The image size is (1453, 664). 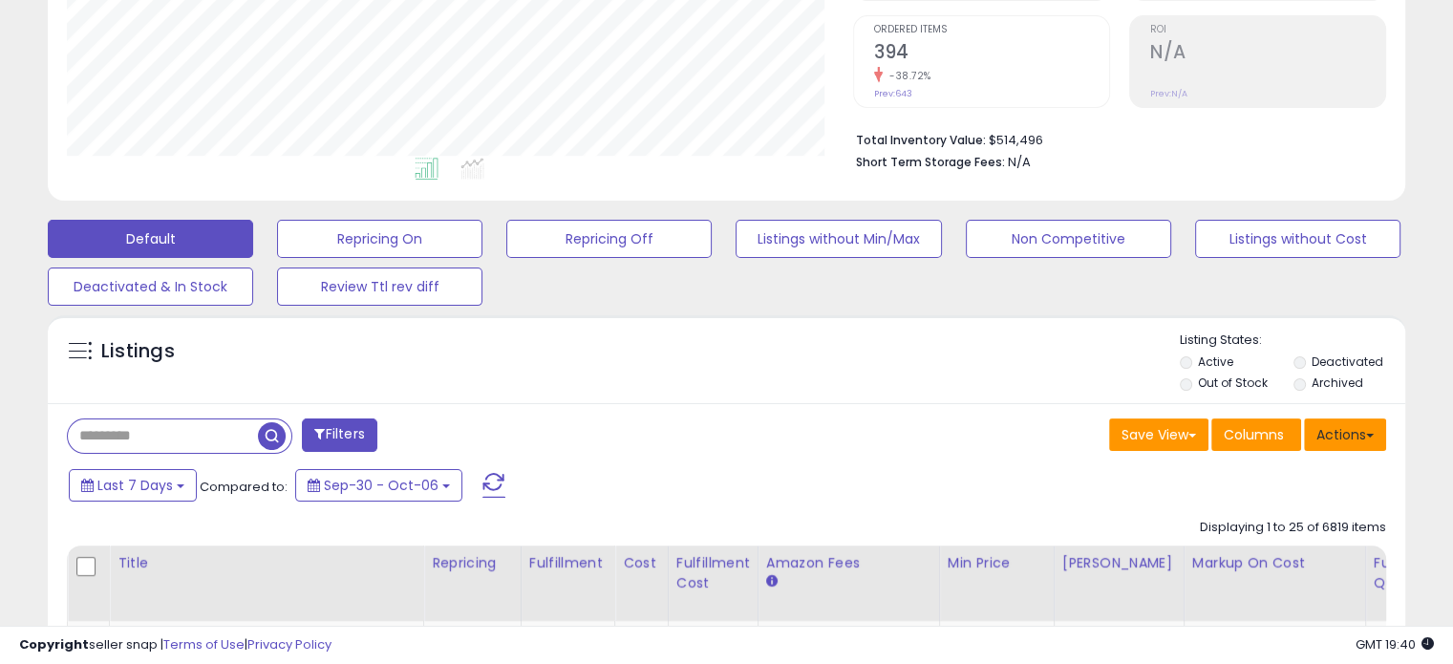 I want to click on button: Non Competitive, so click(x=1068, y=239).